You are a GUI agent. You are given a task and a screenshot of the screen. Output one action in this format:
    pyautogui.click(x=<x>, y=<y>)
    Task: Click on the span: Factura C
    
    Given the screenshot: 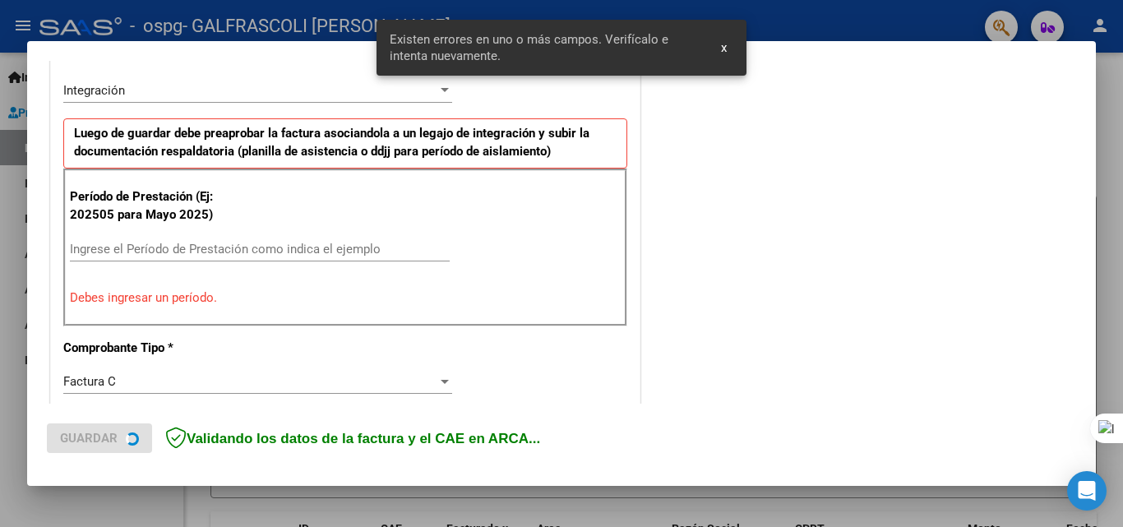 What is the action you would take?
    pyautogui.click(x=90, y=382)
    